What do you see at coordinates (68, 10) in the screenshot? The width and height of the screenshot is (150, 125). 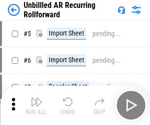 I see `div: Unbillled AR Recurring Rollforward` at bounding box center [68, 10].